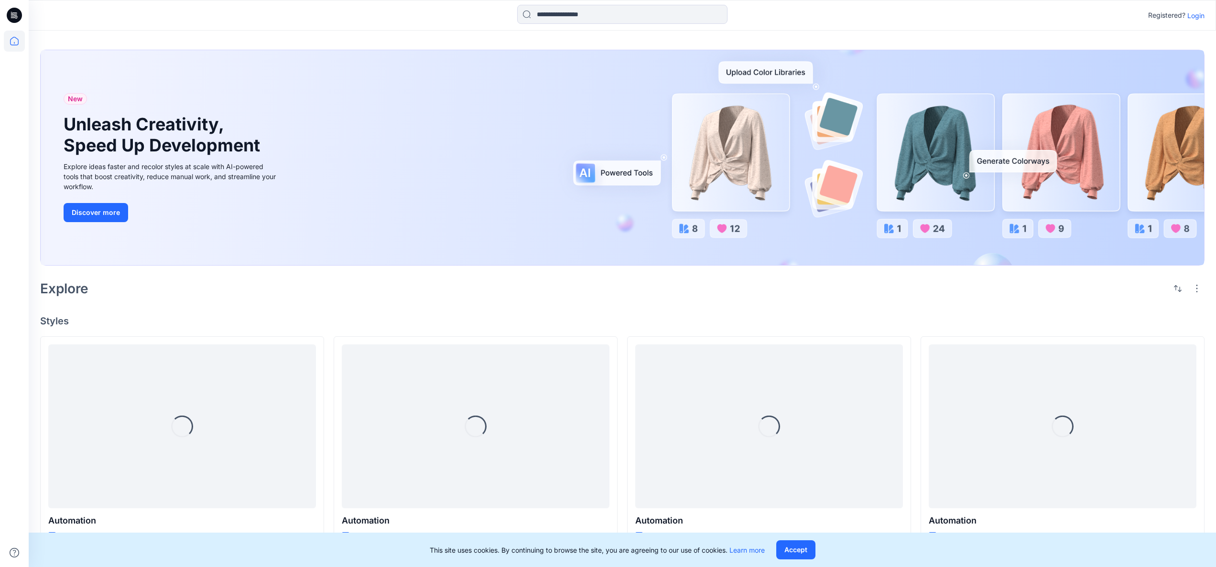  Describe the element at coordinates (747, 550) in the screenshot. I see `a: Learn more` at that location.